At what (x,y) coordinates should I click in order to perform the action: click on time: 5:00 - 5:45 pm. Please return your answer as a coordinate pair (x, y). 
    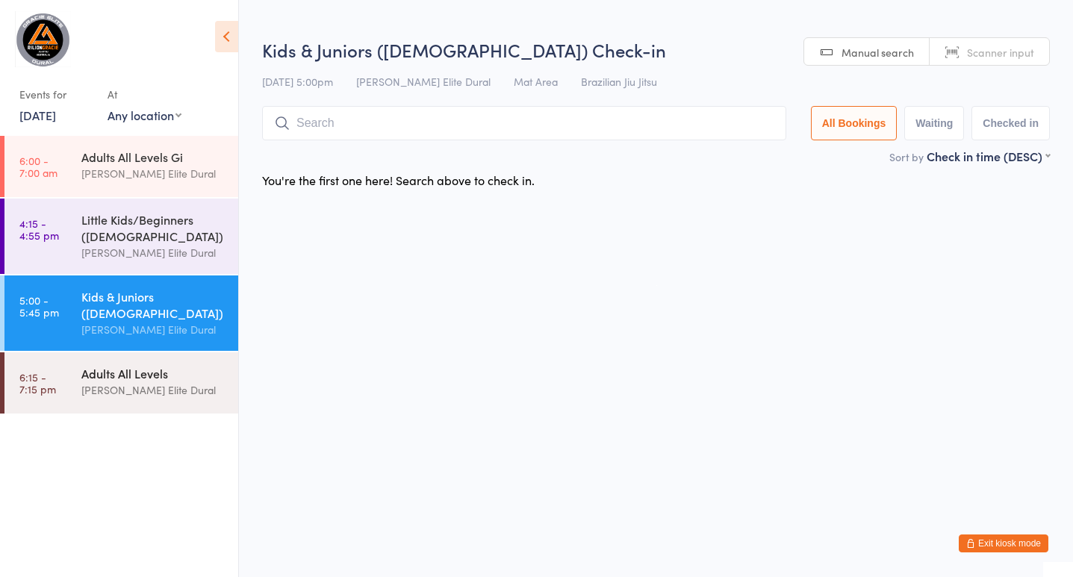
    Looking at the image, I should click on (39, 306).